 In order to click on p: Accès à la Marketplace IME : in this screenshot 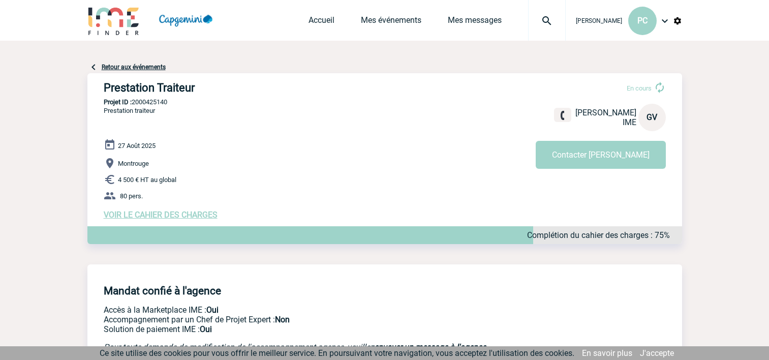, I will do `click(314, 309)`.